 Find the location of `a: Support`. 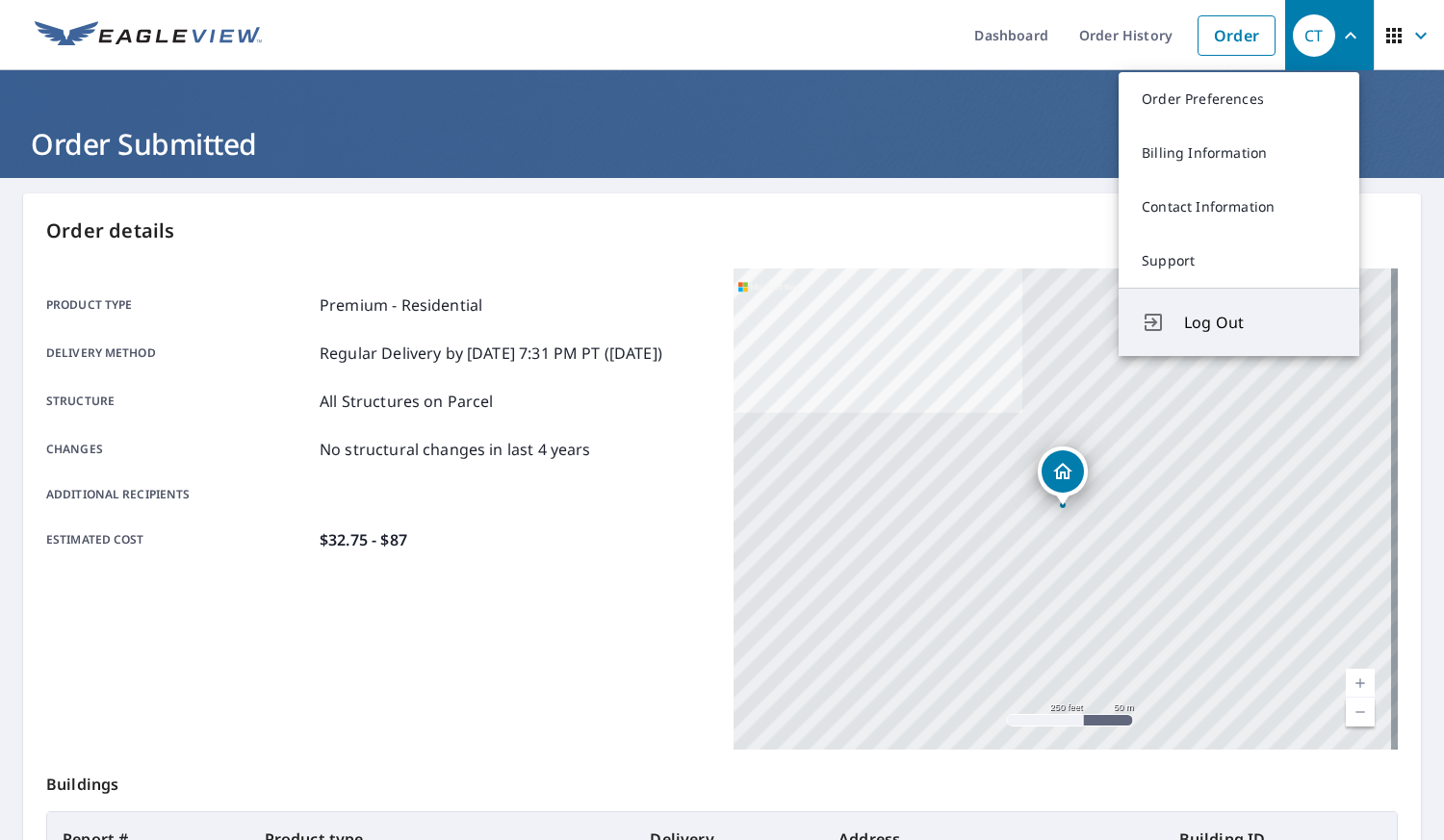

a: Support is located at coordinates (1239, 260).